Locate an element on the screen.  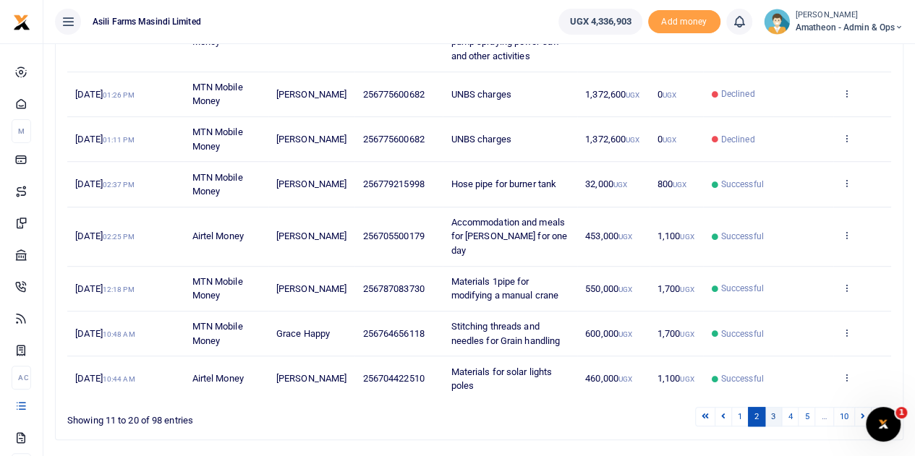
li: Wallet ballance is located at coordinates (600, 22).